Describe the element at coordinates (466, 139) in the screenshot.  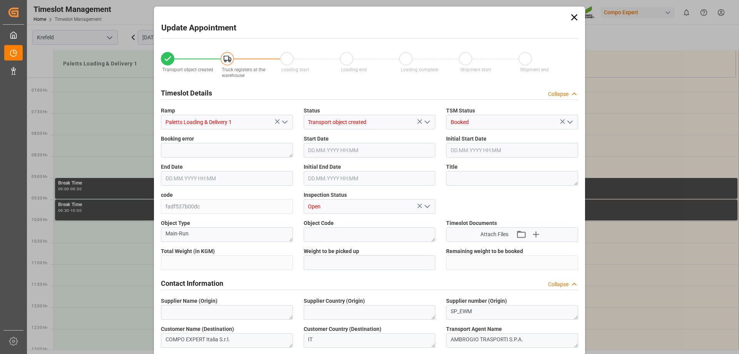
I see `span: Initial Start Date` at that location.